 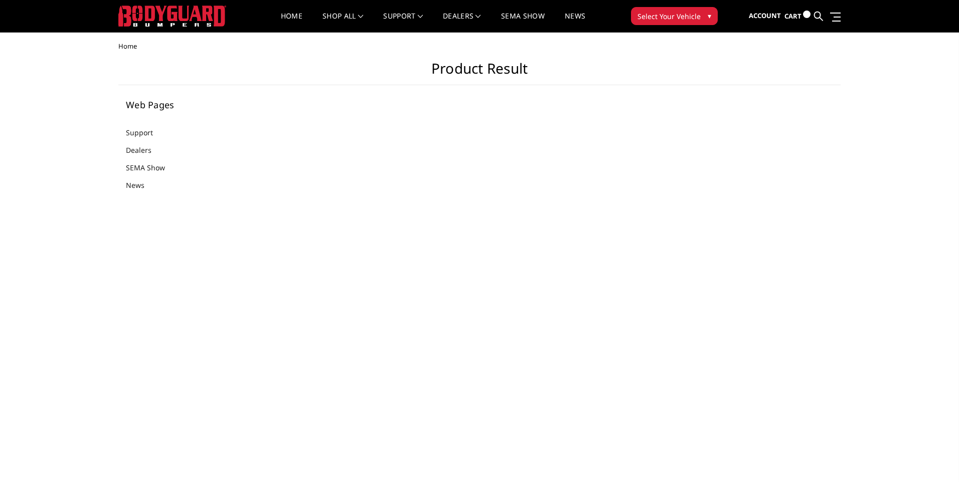 What do you see at coordinates (127, 46) in the screenshot?
I see `span: Home` at bounding box center [127, 46].